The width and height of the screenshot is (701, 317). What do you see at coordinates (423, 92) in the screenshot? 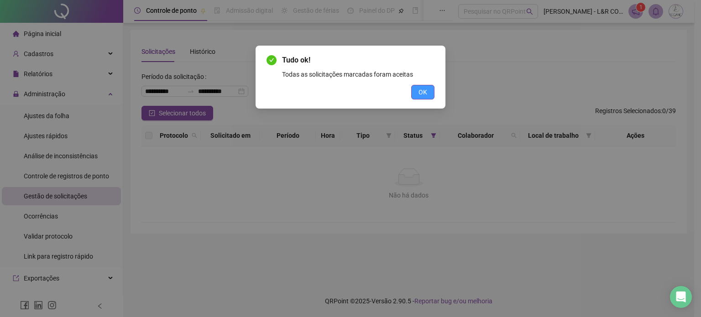
I see `span: OK` at bounding box center [423, 92].